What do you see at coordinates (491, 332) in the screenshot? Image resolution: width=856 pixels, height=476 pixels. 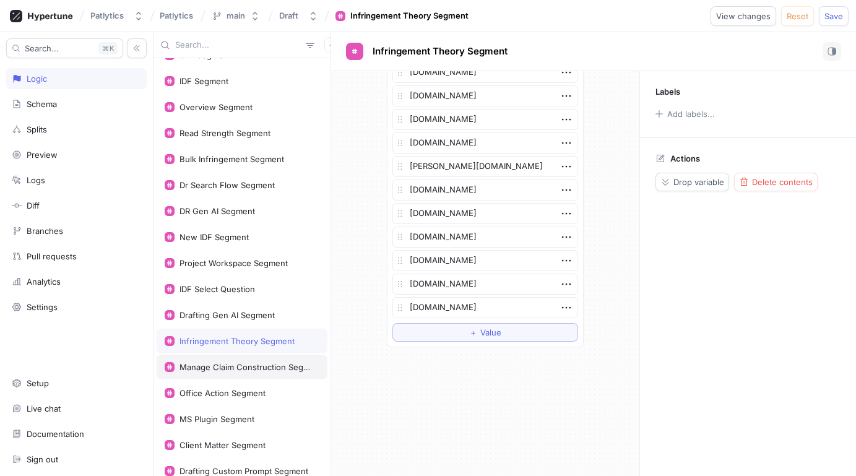 I see `span: Value` at bounding box center [491, 332].